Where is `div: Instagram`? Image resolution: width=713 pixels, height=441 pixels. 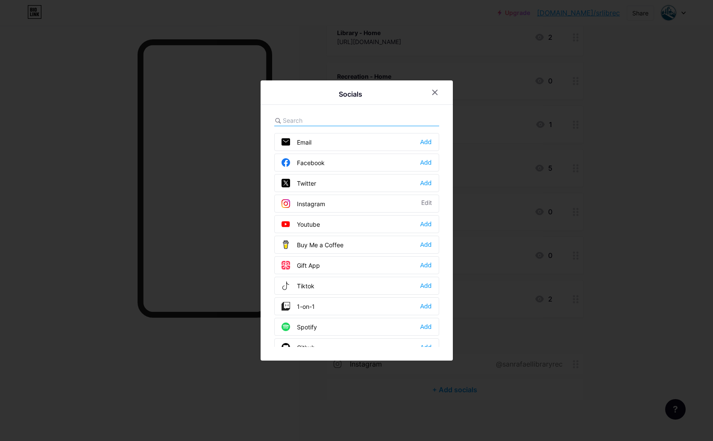 div: Instagram is located at coordinates (304, 203).